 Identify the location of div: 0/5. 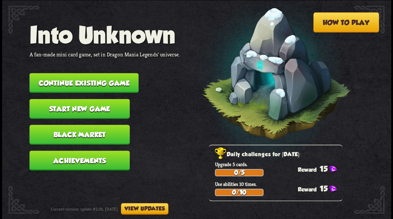
(239, 172).